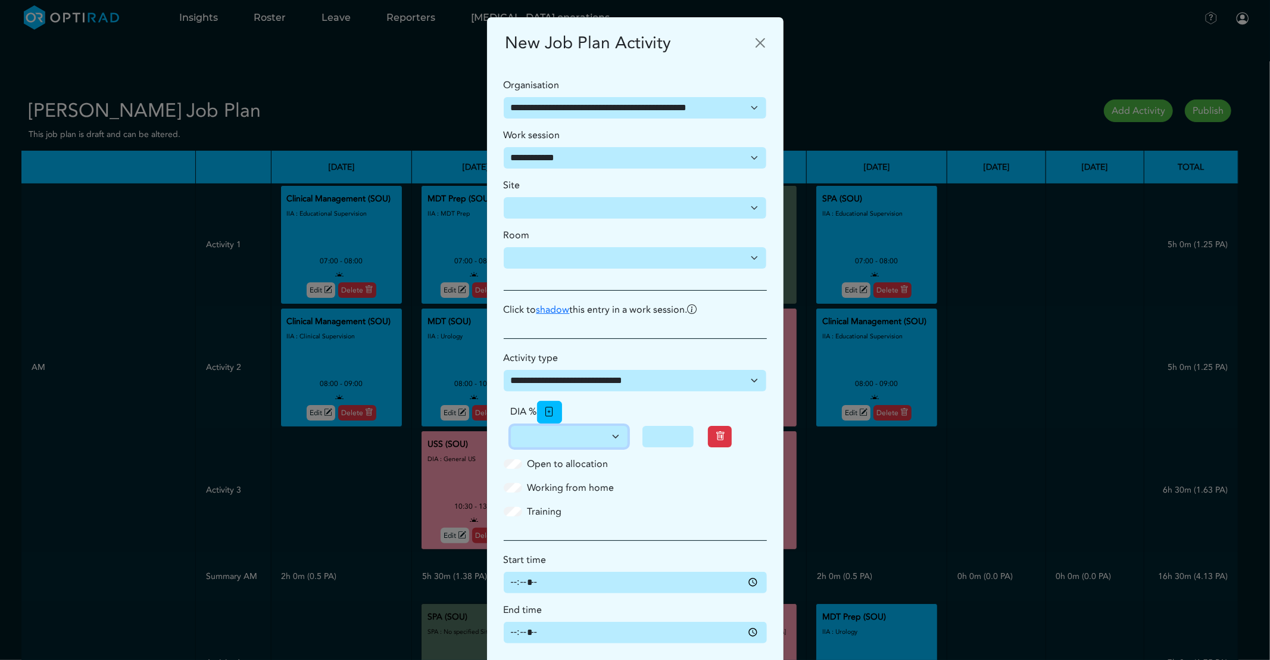 Image resolution: width=1270 pixels, height=660 pixels. I want to click on i: To shadow the entry is to show a duplicate in another work session., so click(692, 310).